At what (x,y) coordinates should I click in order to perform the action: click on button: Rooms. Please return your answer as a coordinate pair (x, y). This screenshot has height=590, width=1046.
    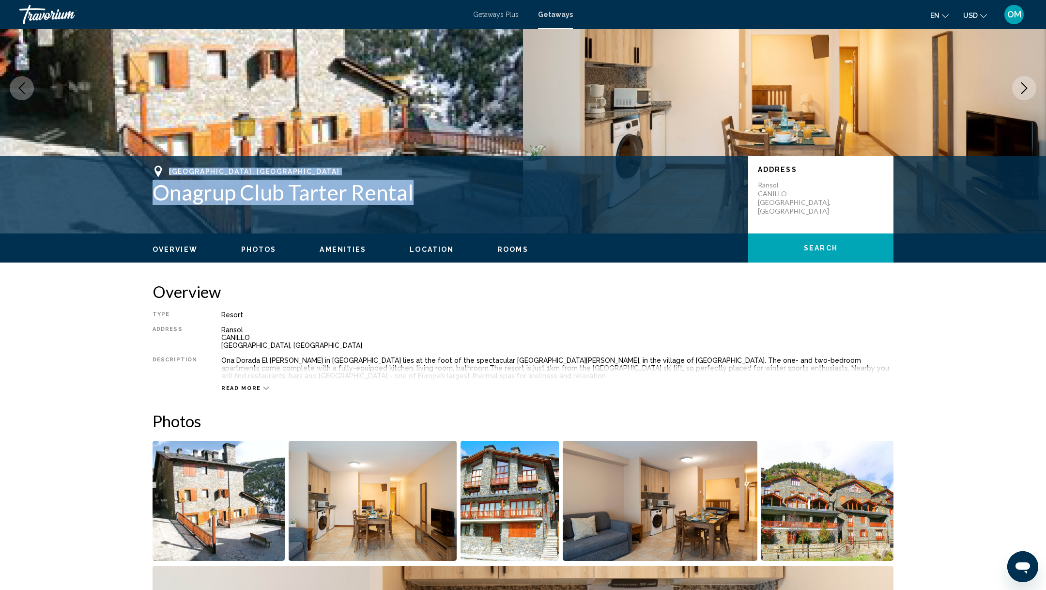
    Looking at the image, I should click on (513, 249).